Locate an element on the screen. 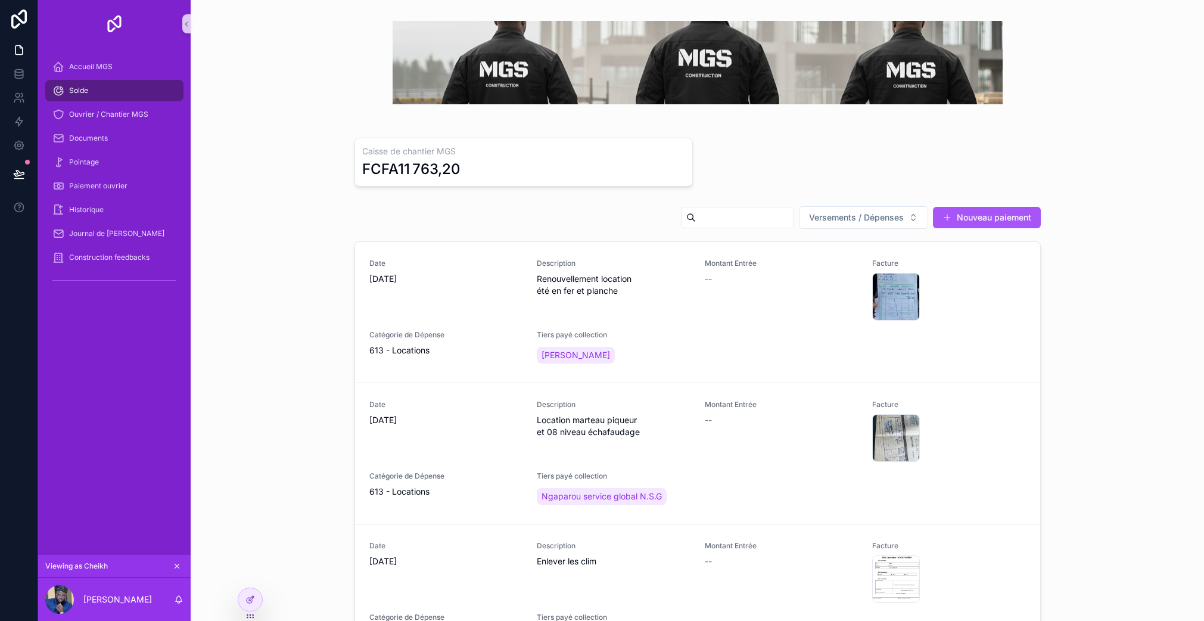 Image resolution: width=1204 pixels, height=621 pixels. a: Nouveau paiement is located at coordinates (986, 217).